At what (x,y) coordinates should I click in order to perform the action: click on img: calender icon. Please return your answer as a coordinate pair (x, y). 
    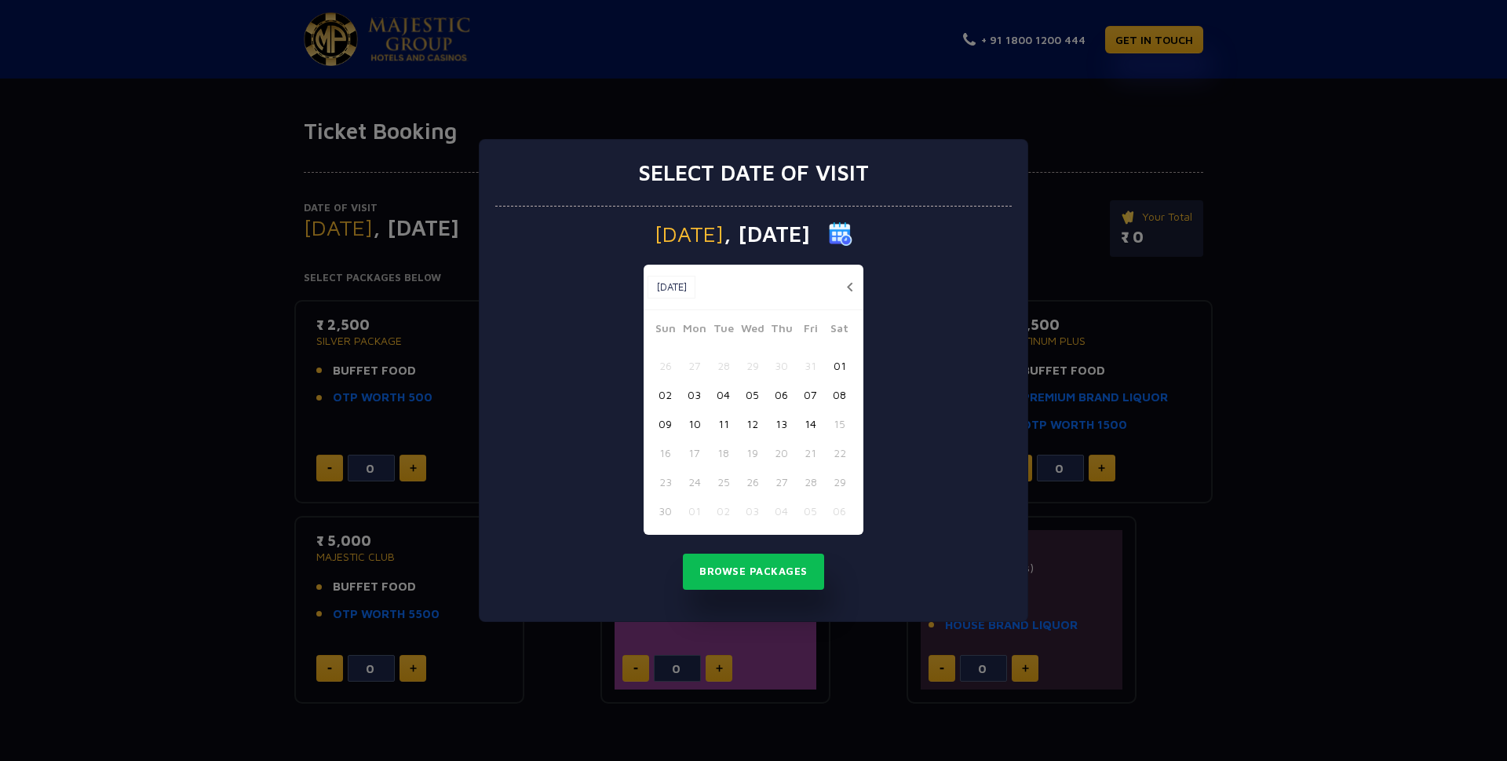
    Looking at the image, I should click on (841, 234).